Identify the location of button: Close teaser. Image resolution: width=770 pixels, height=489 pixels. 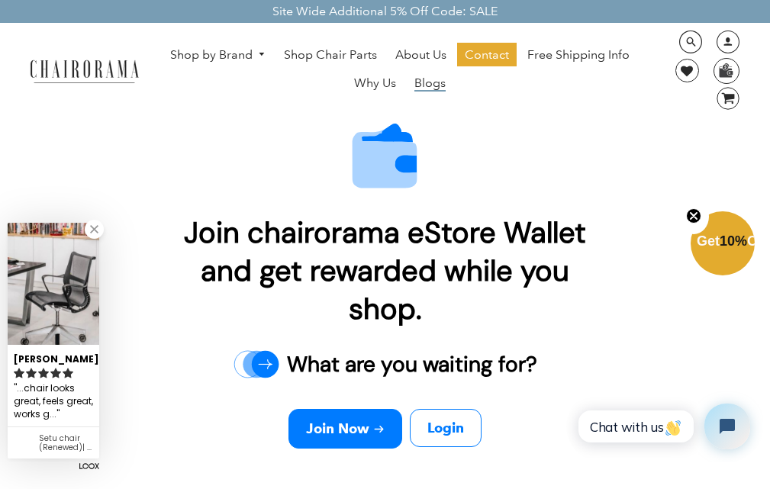
(693, 217).